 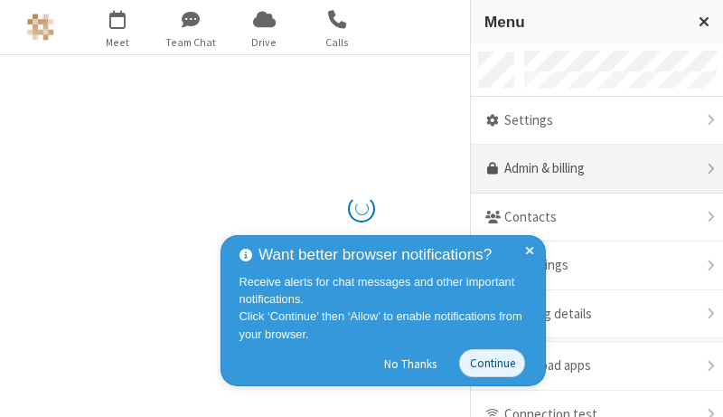 I want to click on div: Receive alerts for chat messages and other important notifications. Click ‘Continue’ then ‘Allow’..., so click(x=386, y=307).